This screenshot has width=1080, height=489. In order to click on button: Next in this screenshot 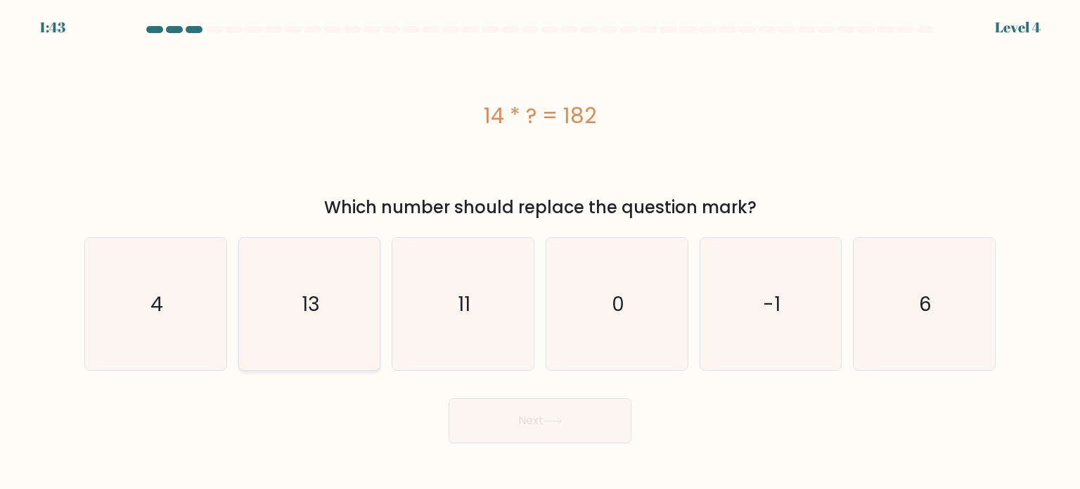, I will do `click(540, 421)`.